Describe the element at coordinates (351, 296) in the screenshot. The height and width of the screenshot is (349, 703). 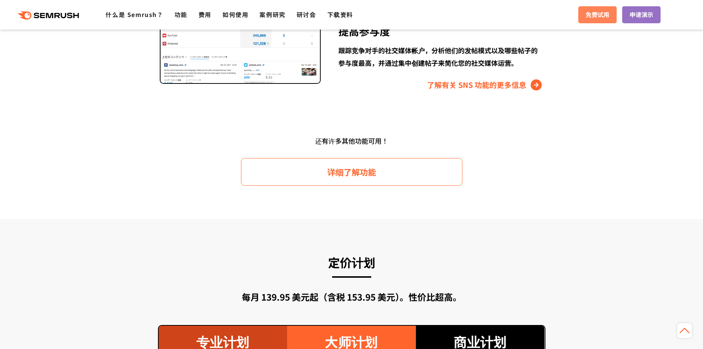
I see `font: 每月 139.95 美元起（含税 153.95 美元）。性价比超高。` at that location.